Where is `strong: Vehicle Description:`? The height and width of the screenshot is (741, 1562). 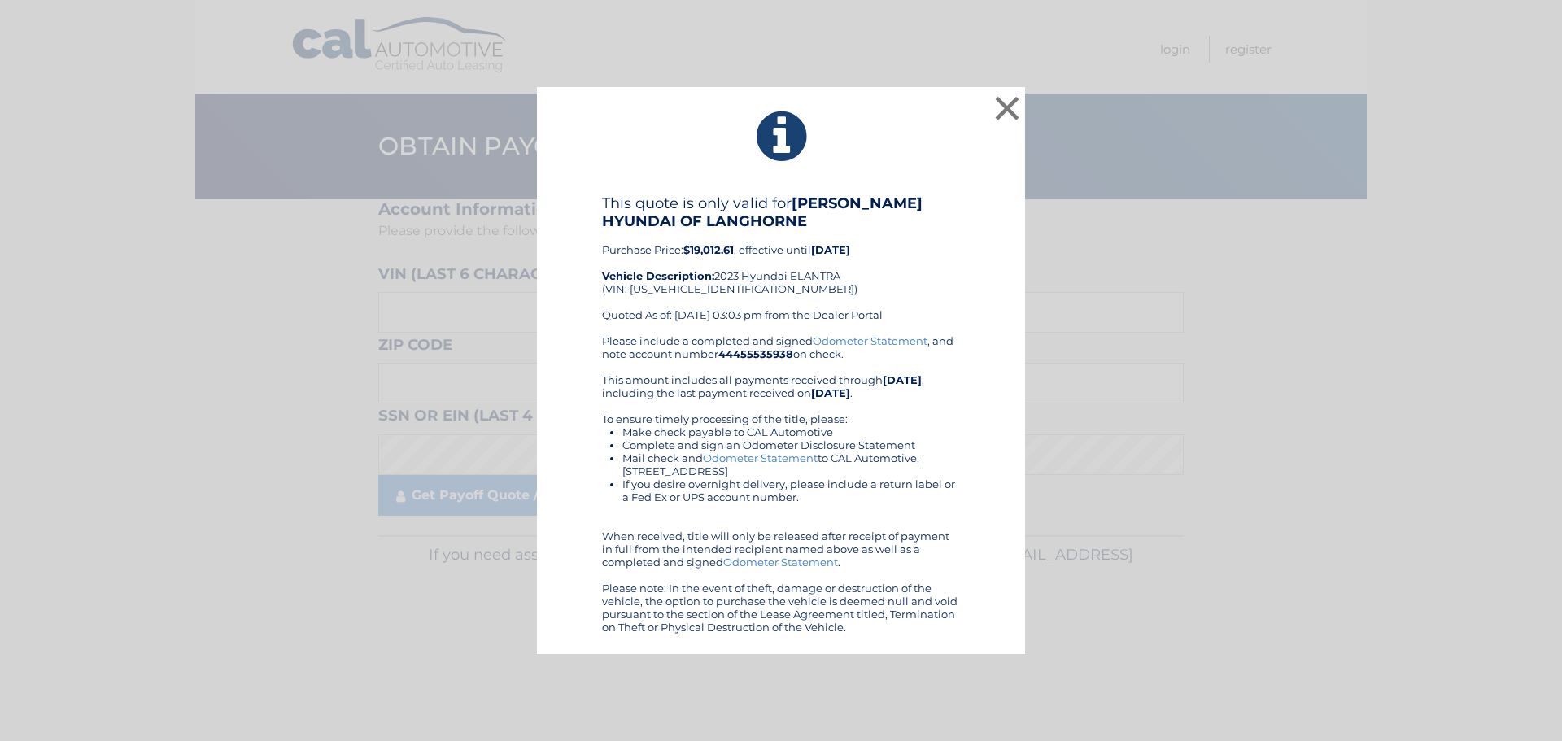 strong: Vehicle Description: is located at coordinates (658, 276).